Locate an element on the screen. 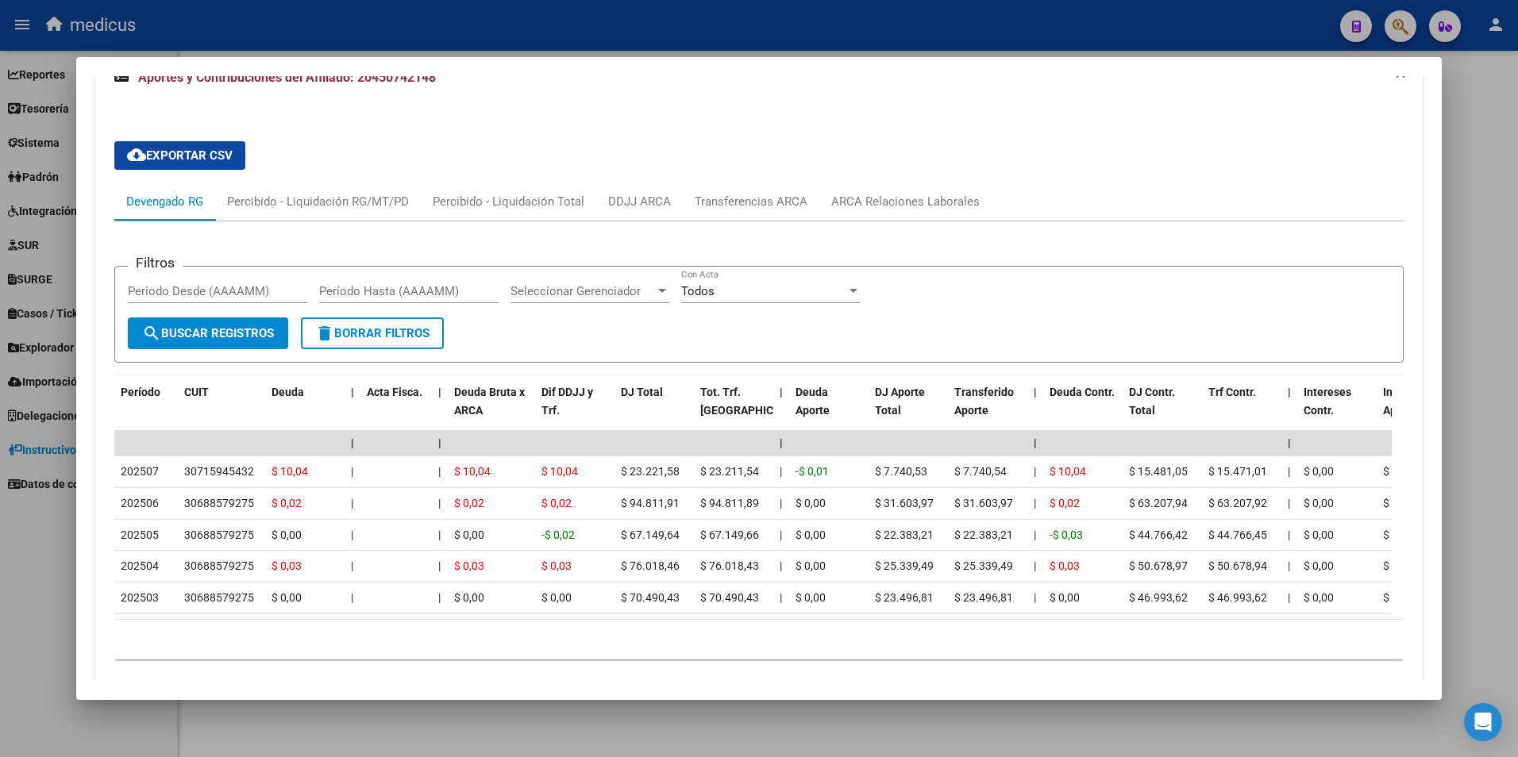 Image resolution: width=1518 pixels, height=757 pixels. span: Período is located at coordinates (141, 392).